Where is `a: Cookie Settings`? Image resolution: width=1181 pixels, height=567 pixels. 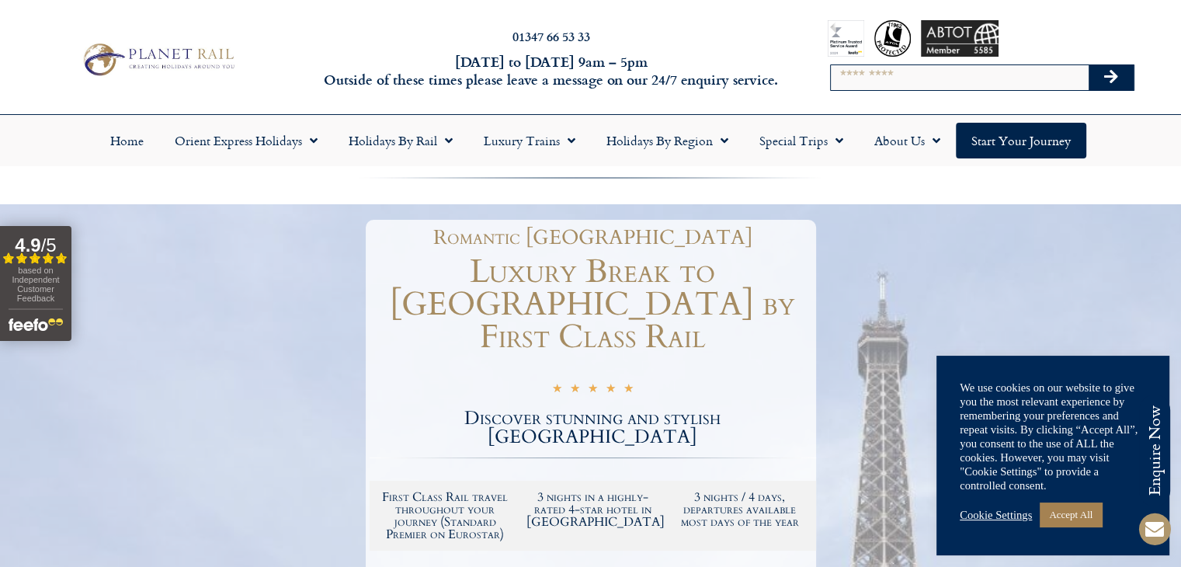
a: Cookie Settings is located at coordinates (996, 515).